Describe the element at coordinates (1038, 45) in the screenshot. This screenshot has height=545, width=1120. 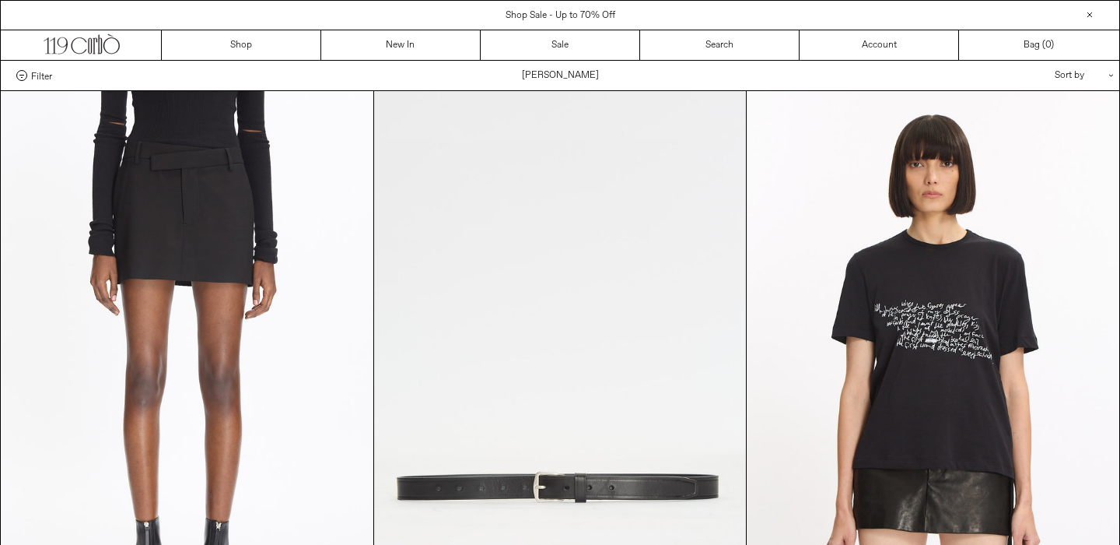
I see `a: Bag ()` at that location.